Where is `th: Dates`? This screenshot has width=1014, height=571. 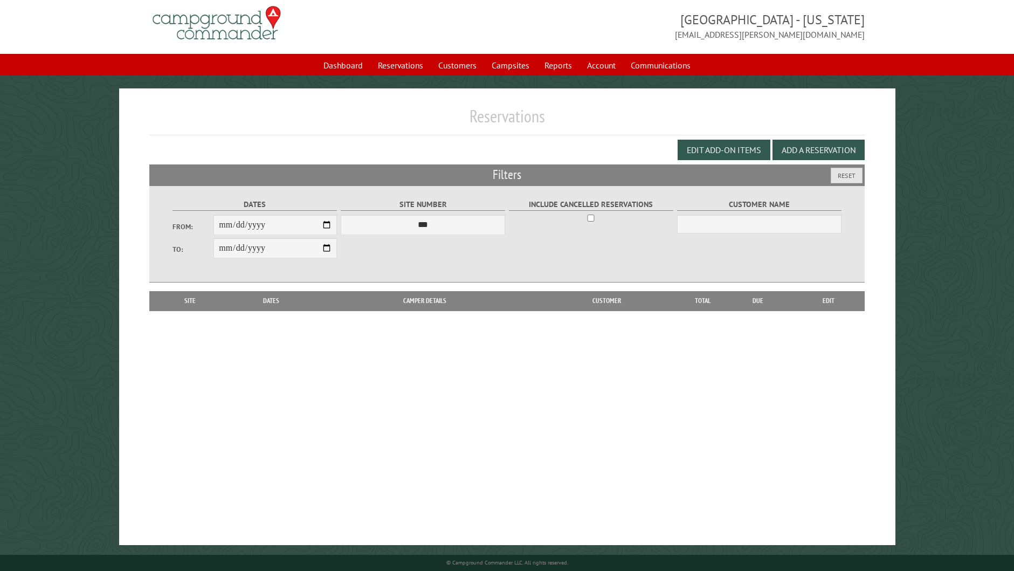
th: Dates is located at coordinates (271, 301).